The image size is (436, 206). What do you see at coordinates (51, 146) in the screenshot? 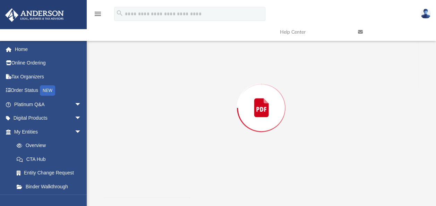
I see `a: Overview` at bounding box center [51, 146].